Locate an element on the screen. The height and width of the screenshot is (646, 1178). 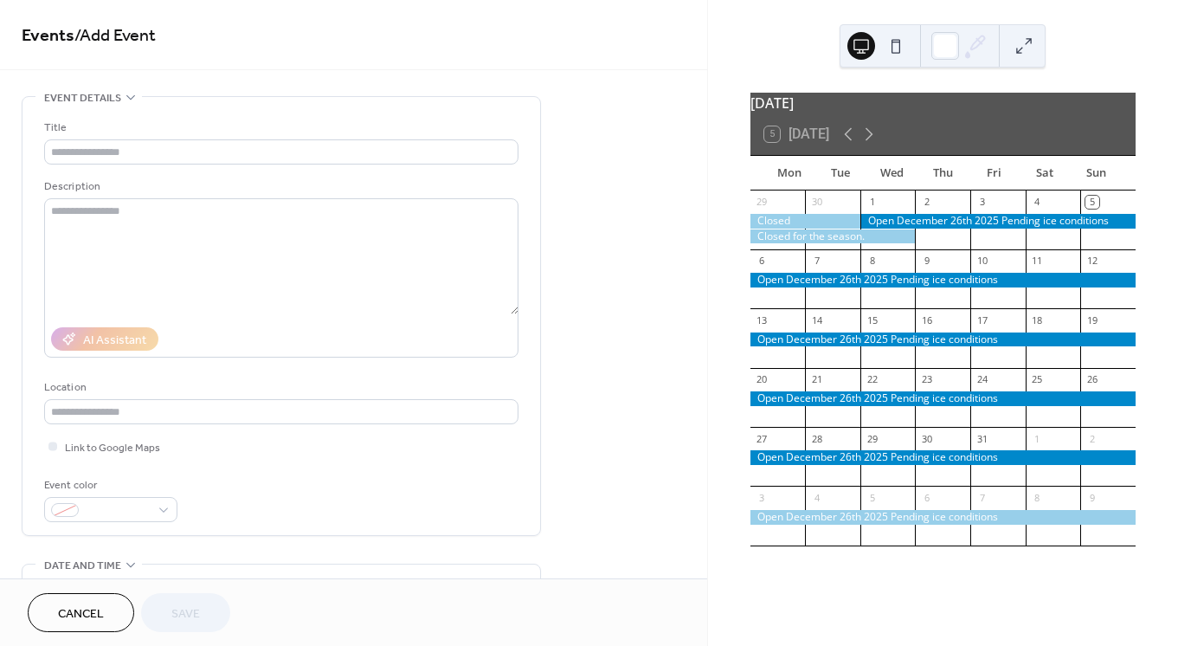
div: 28 is located at coordinates (816, 438).